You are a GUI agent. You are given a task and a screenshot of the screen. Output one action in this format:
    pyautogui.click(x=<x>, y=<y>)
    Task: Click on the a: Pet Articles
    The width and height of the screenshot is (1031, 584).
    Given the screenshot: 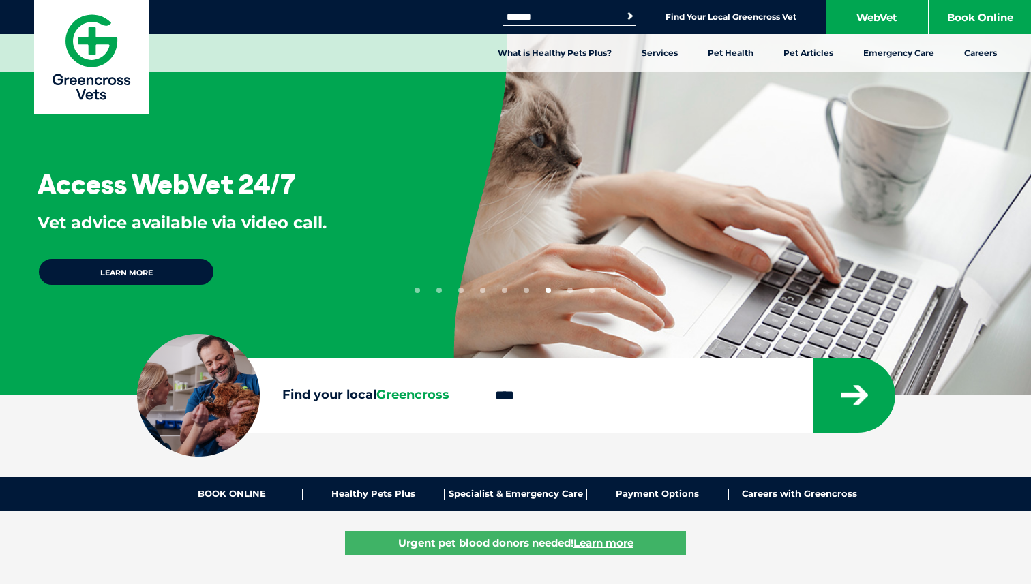 What is the action you would take?
    pyautogui.click(x=808, y=53)
    